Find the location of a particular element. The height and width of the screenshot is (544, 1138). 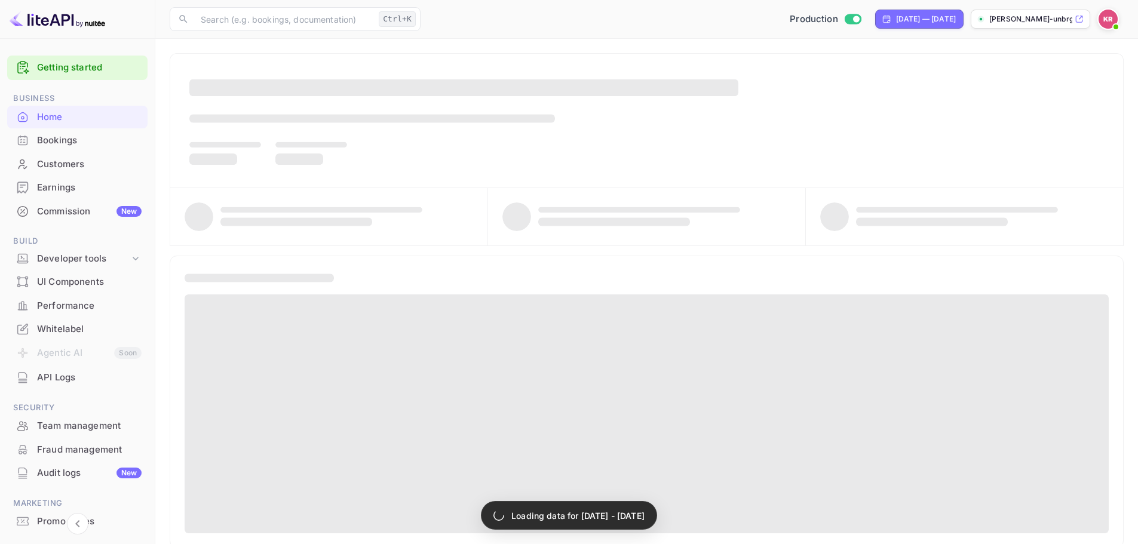

a: Whitelabel is located at coordinates (77, 328).